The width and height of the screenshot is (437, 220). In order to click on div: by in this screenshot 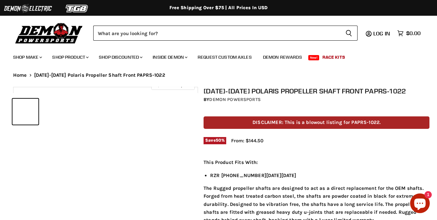, I will do `click(316, 100)`.